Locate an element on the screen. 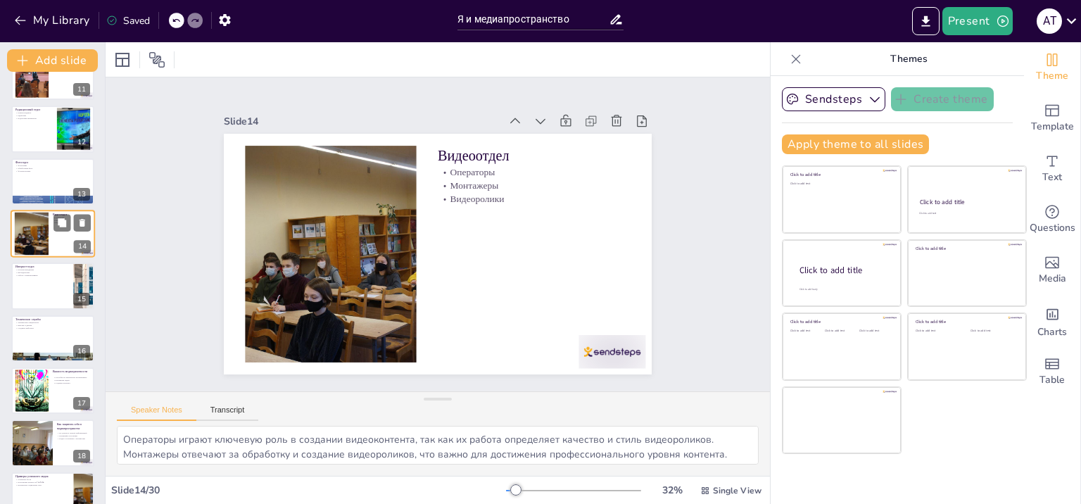 This screenshot has width=1081, height=504. p: Контент-менеджеры is located at coordinates (42, 270).